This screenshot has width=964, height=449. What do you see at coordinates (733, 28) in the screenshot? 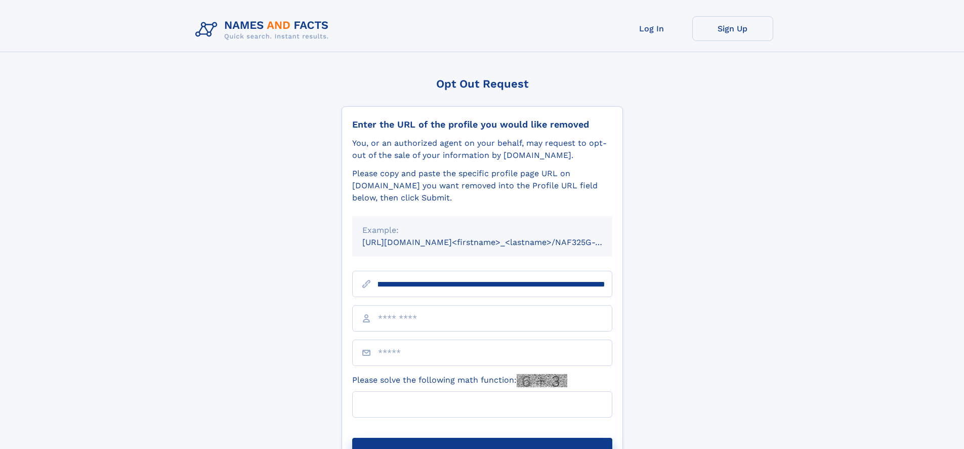
I see `a: Sign Up` at bounding box center [733, 28].